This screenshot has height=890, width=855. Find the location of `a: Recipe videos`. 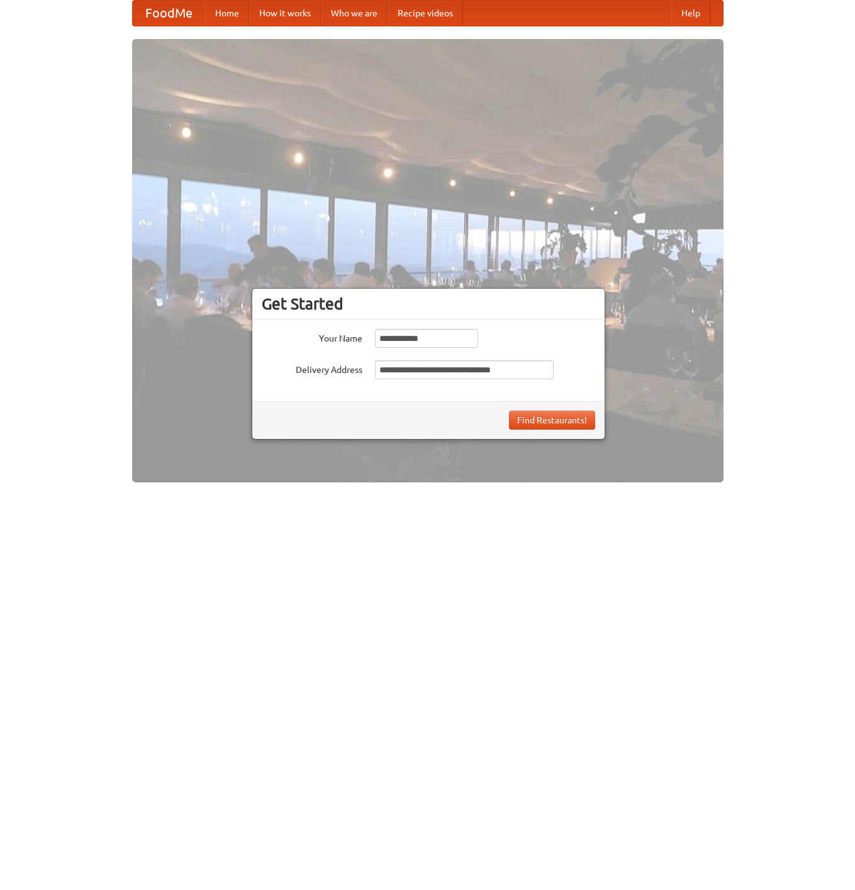

a: Recipe videos is located at coordinates (425, 13).